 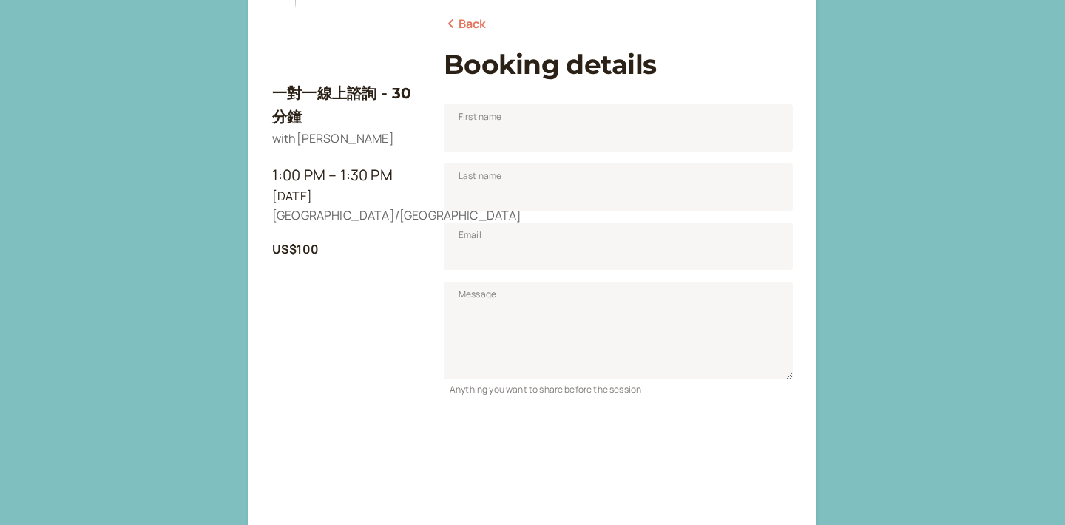 What do you see at coordinates (346, 105) in the screenshot?
I see `h3: 一對一線上諮詢 - 30分鐘` at bounding box center [346, 105].